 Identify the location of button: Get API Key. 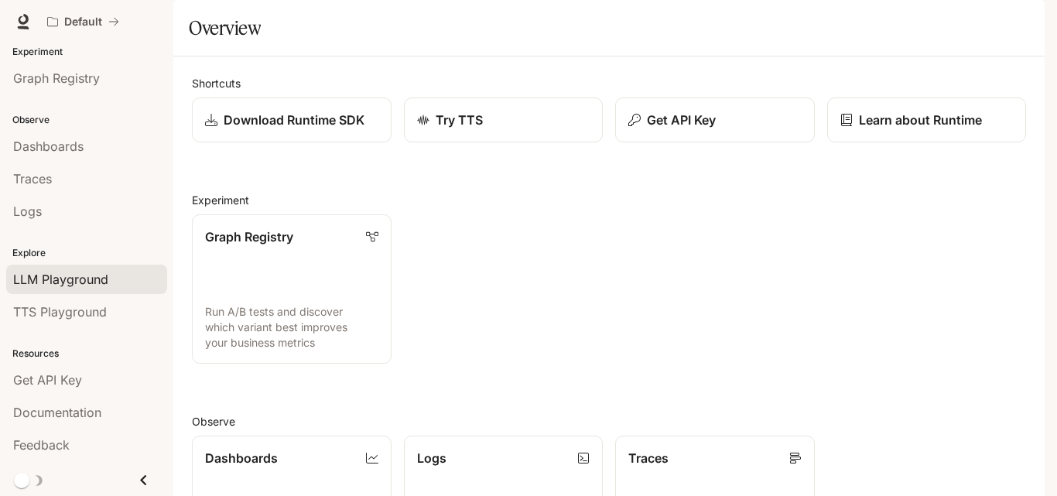
(715, 120).